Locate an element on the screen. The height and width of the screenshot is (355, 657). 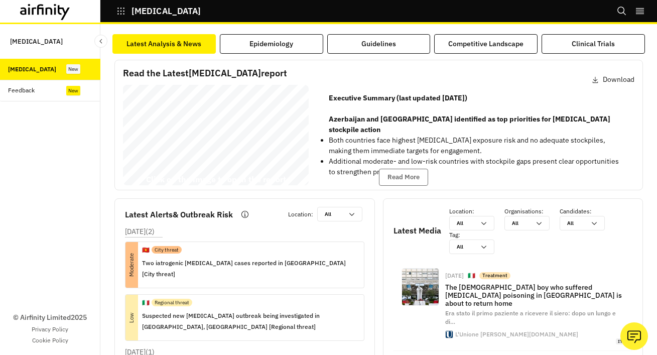
p: © Airfinity Limited 2025 is located at coordinates (50, 317).